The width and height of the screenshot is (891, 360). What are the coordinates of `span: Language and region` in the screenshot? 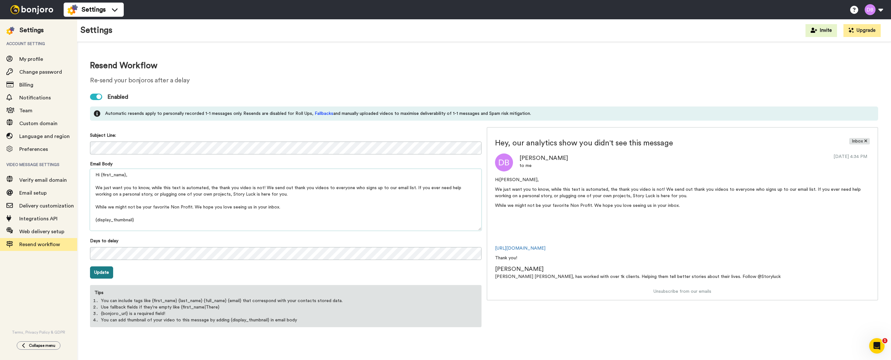 It's located at (44, 136).